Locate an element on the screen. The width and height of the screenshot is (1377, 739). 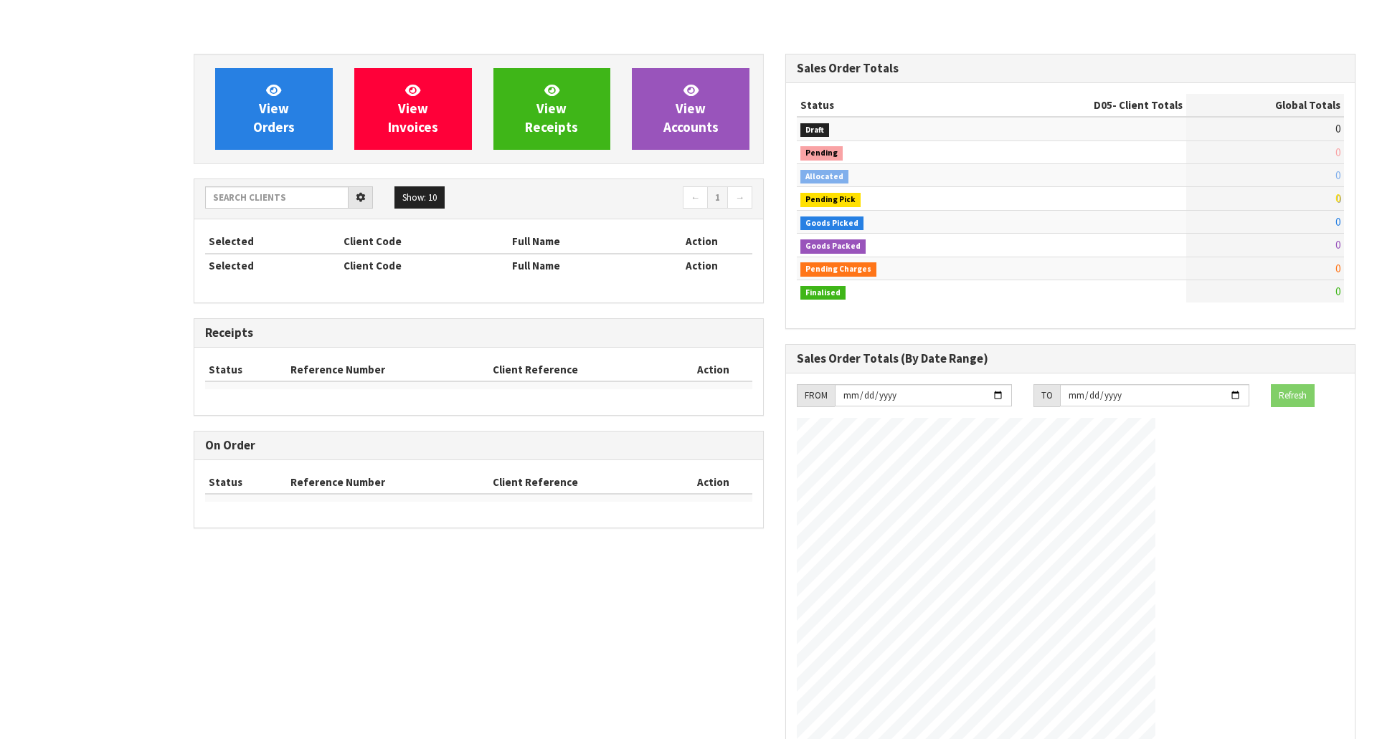
span: Pending Pick is located at coordinates (830, 200).